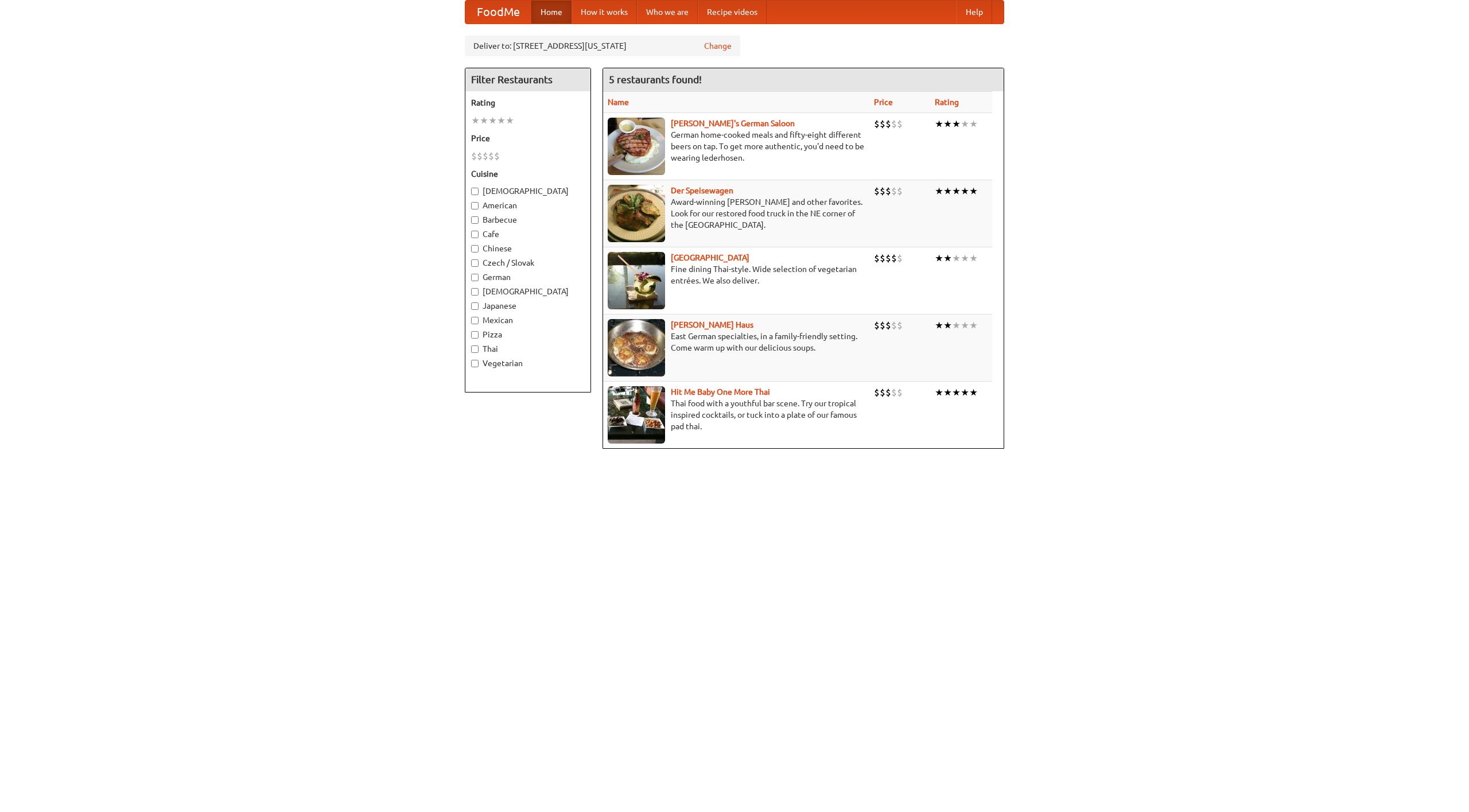 This screenshot has height=812, width=1469. I want to click on input: German, so click(475, 277).